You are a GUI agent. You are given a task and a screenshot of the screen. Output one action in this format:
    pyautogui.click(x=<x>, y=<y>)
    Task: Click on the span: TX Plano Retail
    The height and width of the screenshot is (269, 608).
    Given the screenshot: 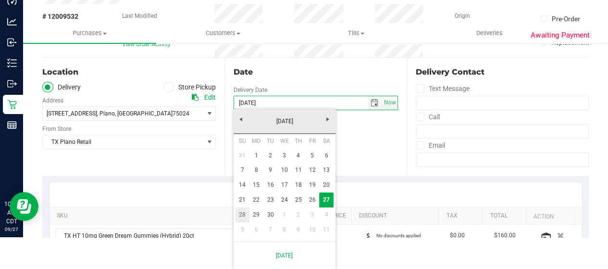 What is the action you would take?
    pyautogui.click(x=123, y=142)
    